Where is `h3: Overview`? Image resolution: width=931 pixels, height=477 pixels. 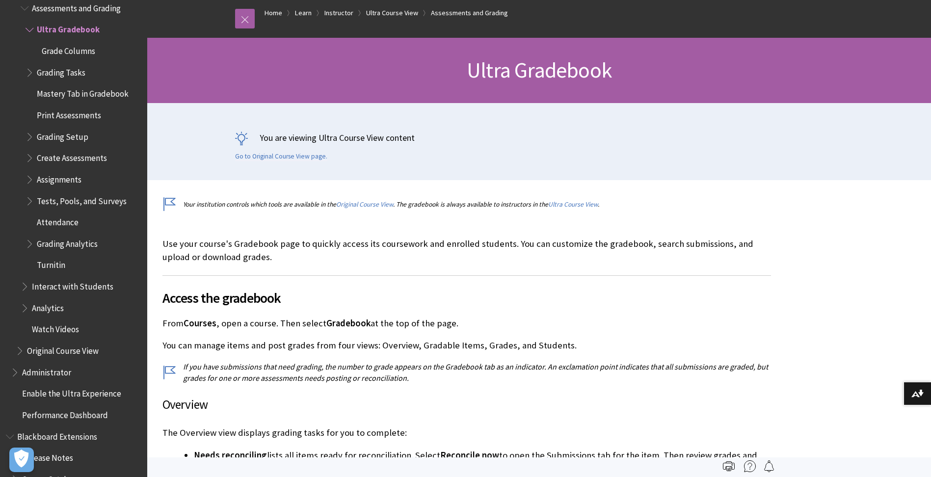 h3: Overview is located at coordinates (467, 405).